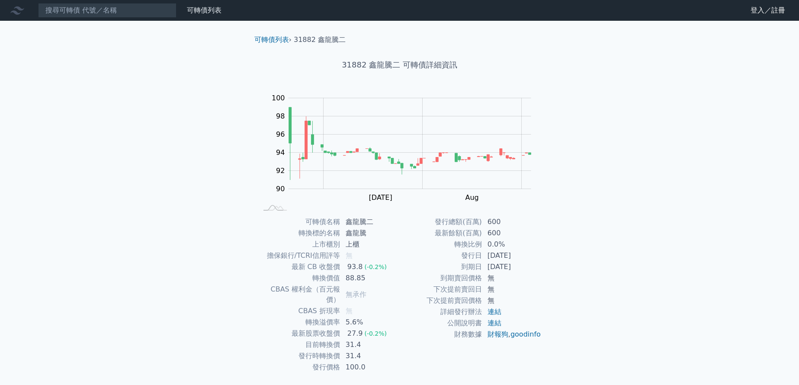  I want to click on g: Series, so click(410, 144).